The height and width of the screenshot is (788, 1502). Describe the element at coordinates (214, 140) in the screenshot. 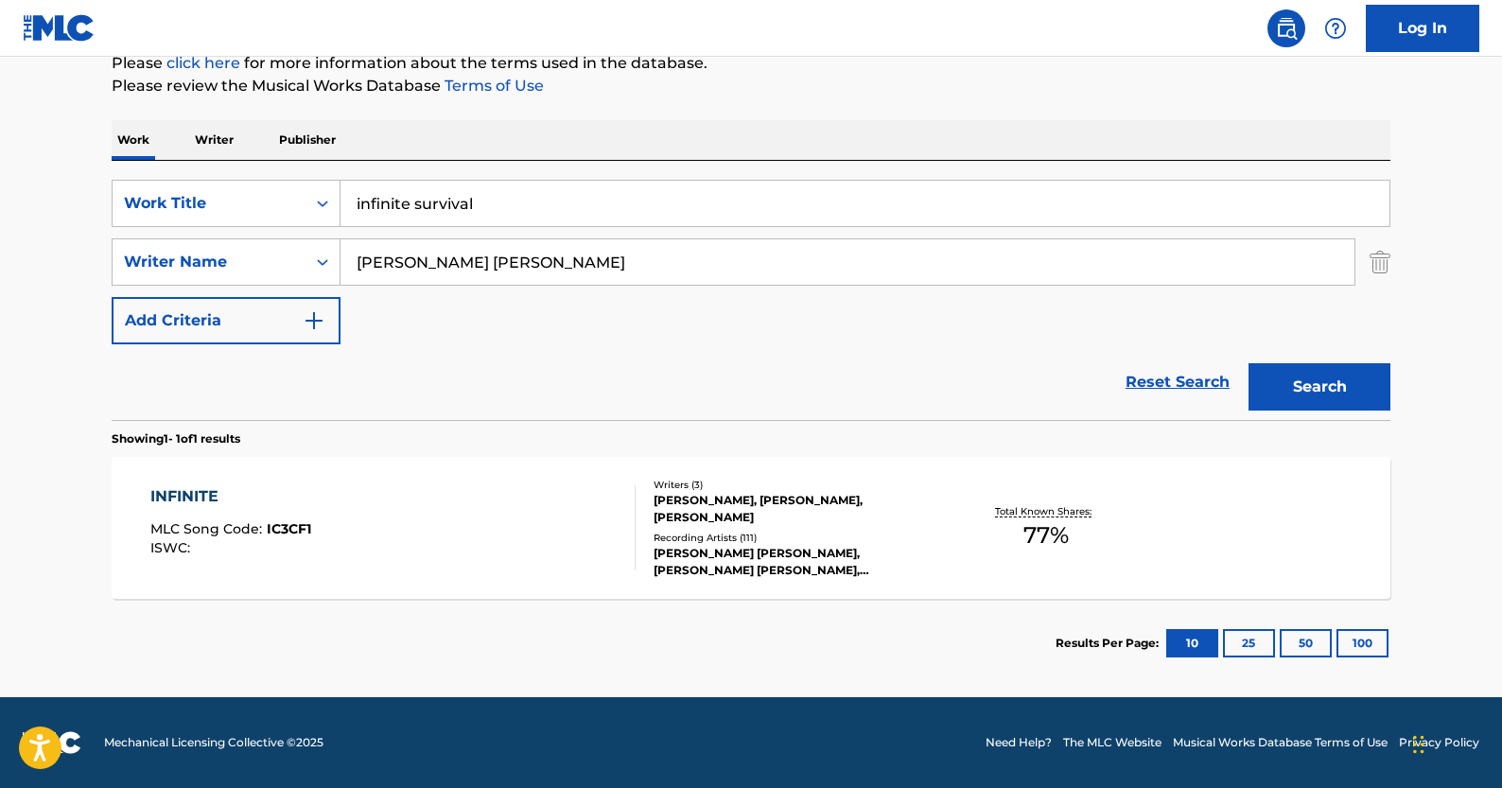

I see `p: Writer` at that location.